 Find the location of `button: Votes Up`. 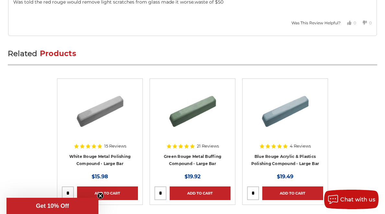

button: Votes Up is located at coordinates (348, 23).